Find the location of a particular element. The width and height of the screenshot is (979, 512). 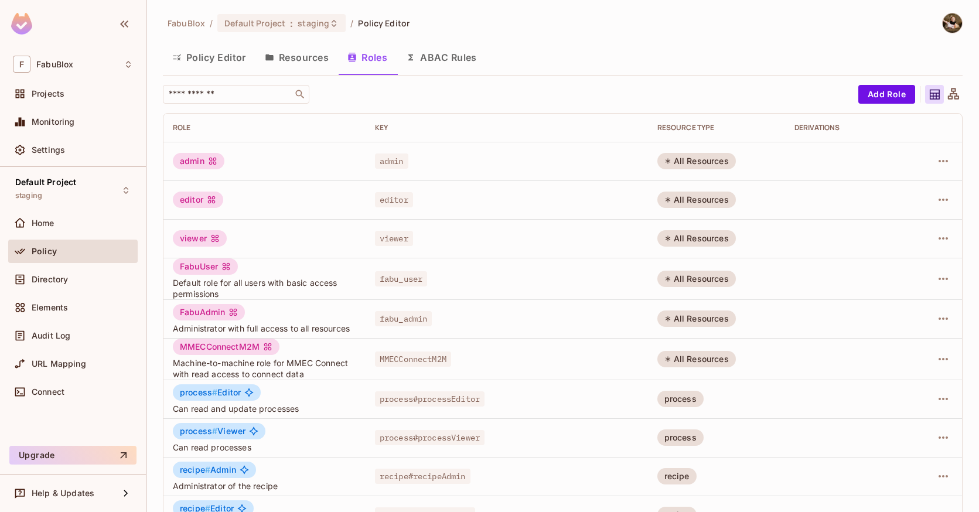

span: viewer is located at coordinates (394, 238).